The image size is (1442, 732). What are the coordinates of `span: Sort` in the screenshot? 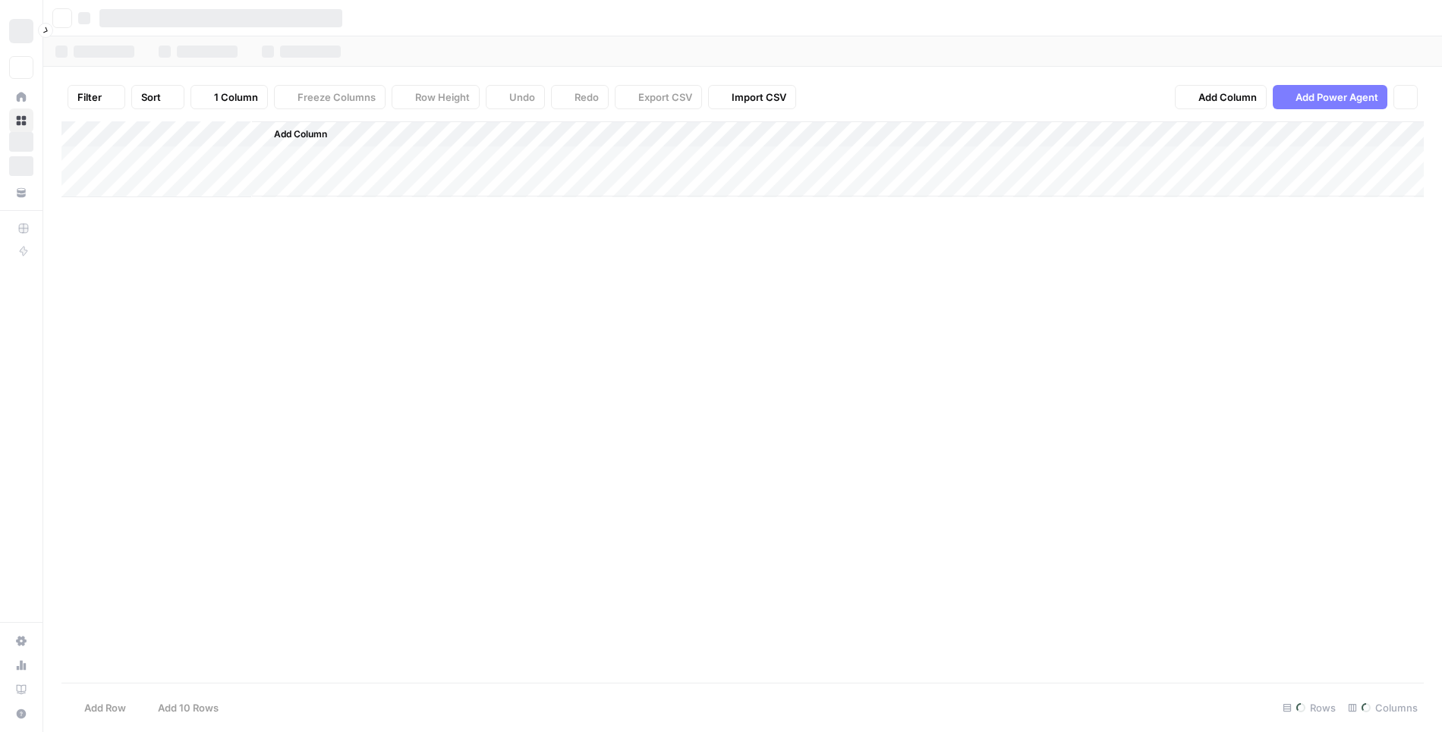 It's located at (151, 97).